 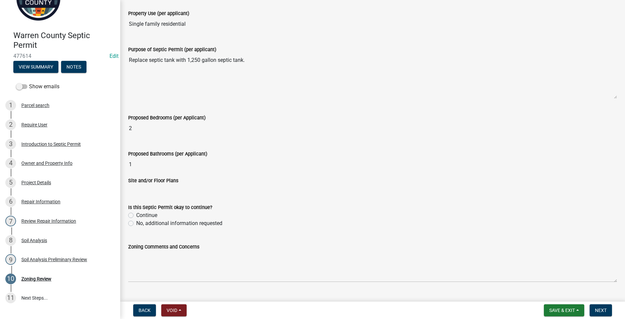 What do you see at coordinates (36, 67) in the screenshot?
I see `wm-modal-confirm: Summary` at bounding box center [36, 67].